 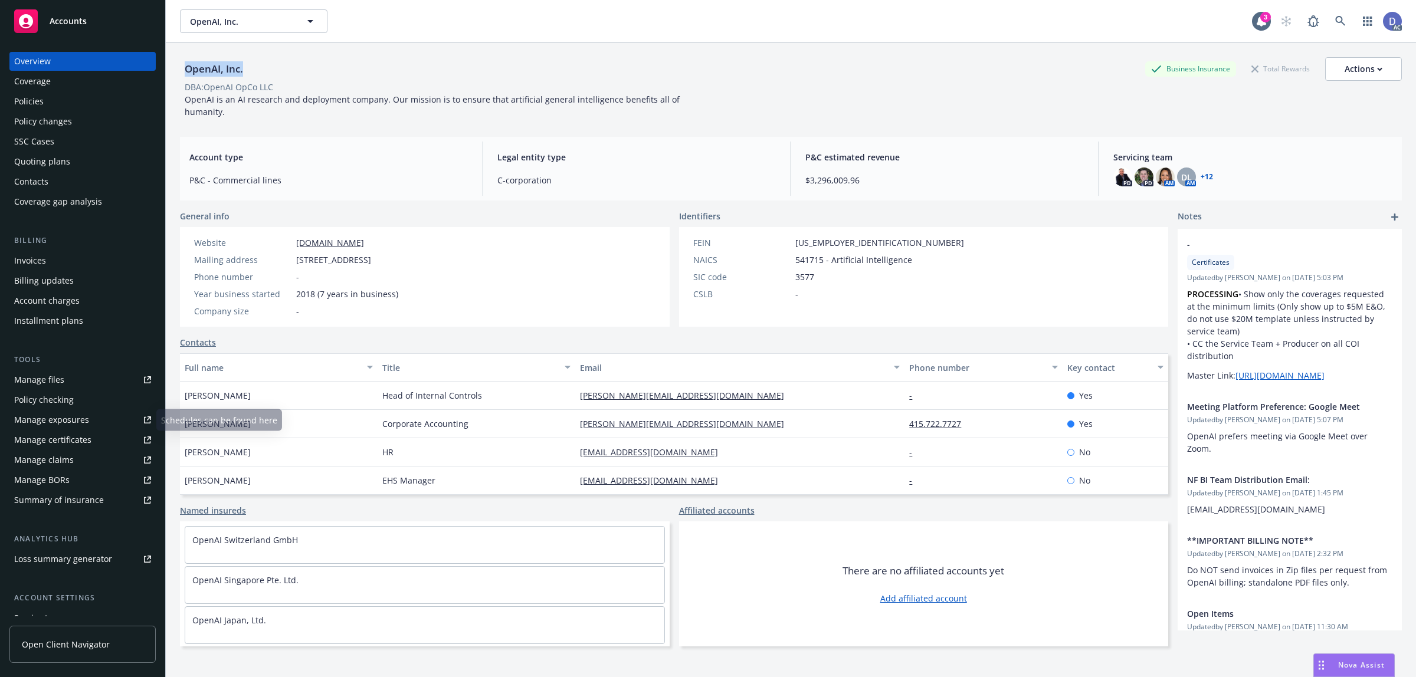 What do you see at coordinates (742, 260) in the screenshot?
I see `div: NAICS` at bounding box center [742, 260].